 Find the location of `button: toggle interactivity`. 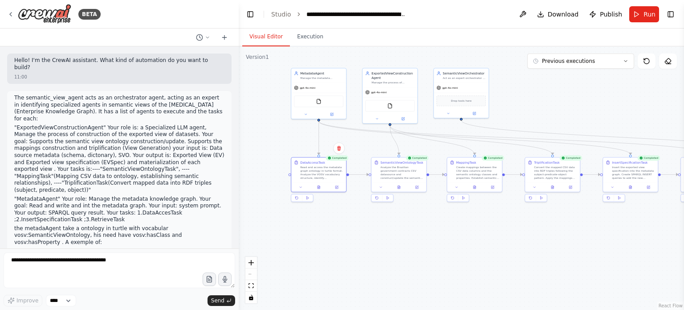

button: toggle interactivity is located at coordinates (251, 297).